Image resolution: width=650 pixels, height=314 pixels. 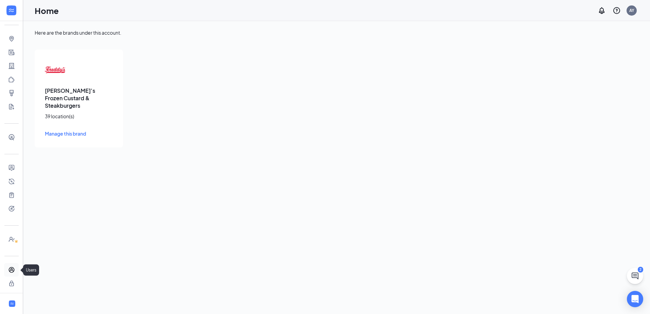 I want to click on div: Open Intercom Messenger, so click(x=635, y=299).